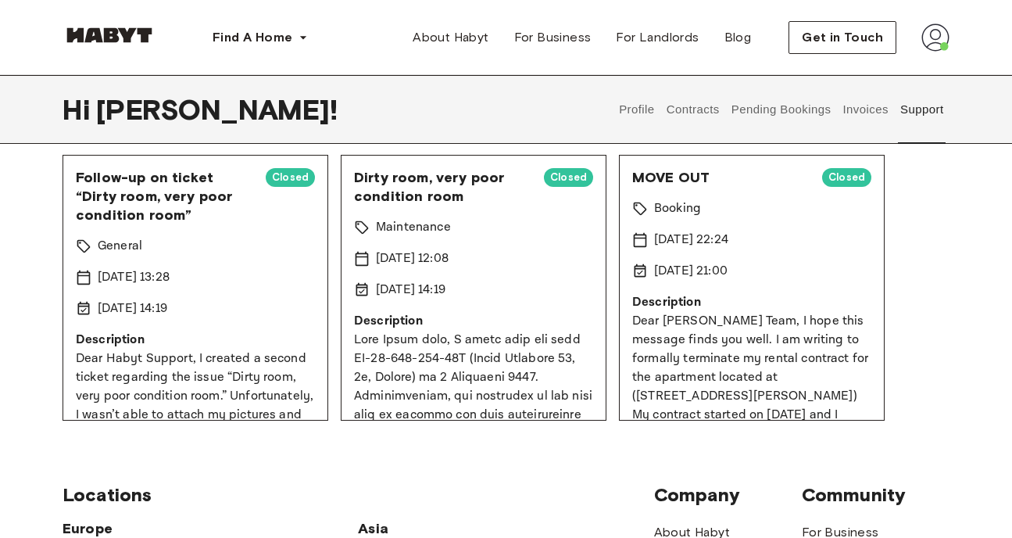  I want to click on button: Profile, so click(637, 109).